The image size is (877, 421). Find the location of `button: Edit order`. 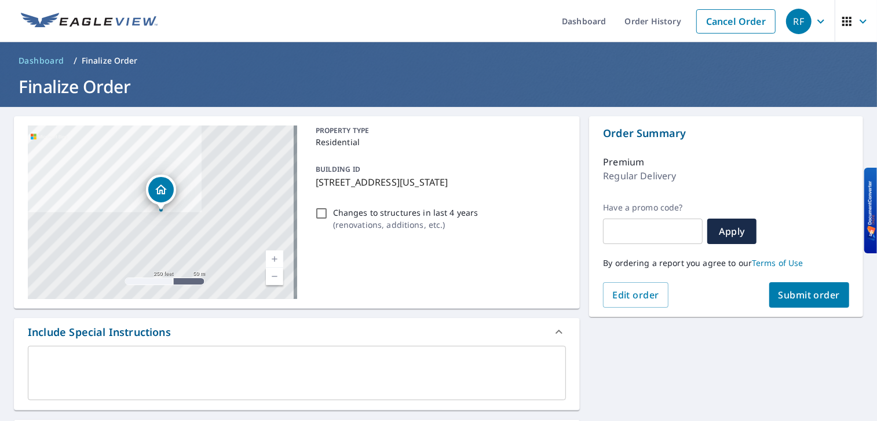

button: Edit order is located at coordinates (635, 295).